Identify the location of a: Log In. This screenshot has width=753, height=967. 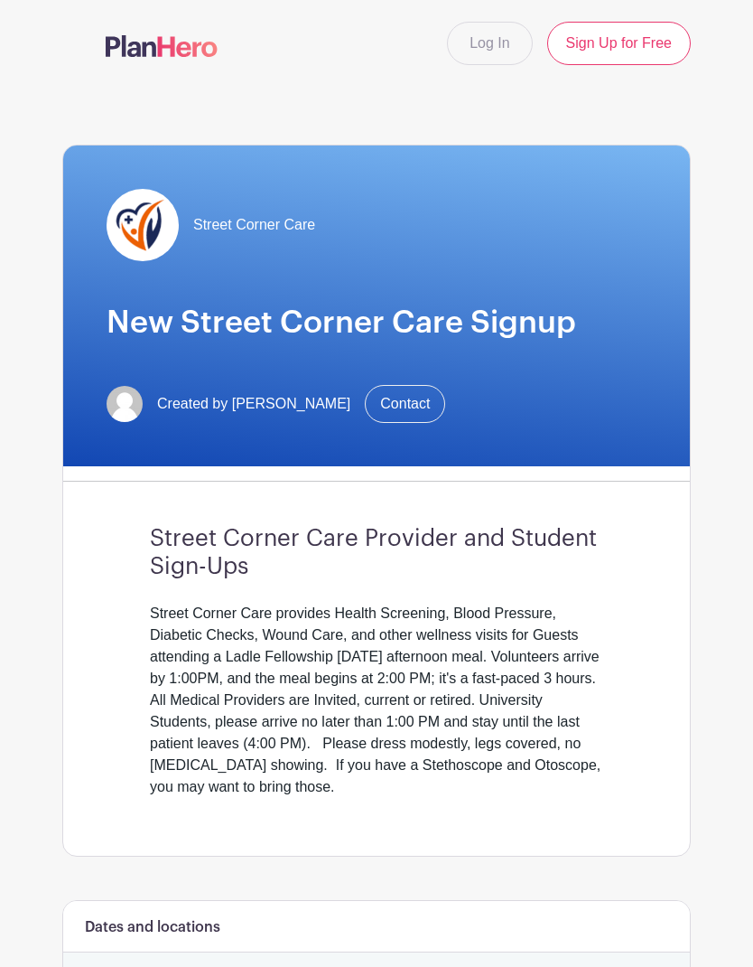
(490, 43).